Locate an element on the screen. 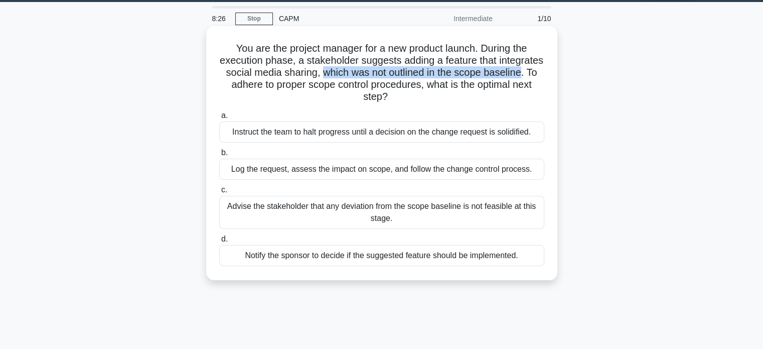  div: Notify the sponsor to decide if the suggested feature should be implemented. is located at coordinates (382, 255).